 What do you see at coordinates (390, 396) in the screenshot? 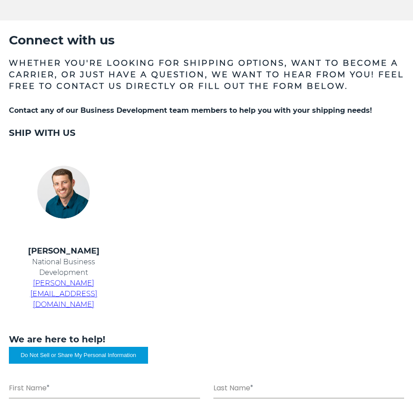
I see `div: Chat Widget` at bounding box center [390, 396].